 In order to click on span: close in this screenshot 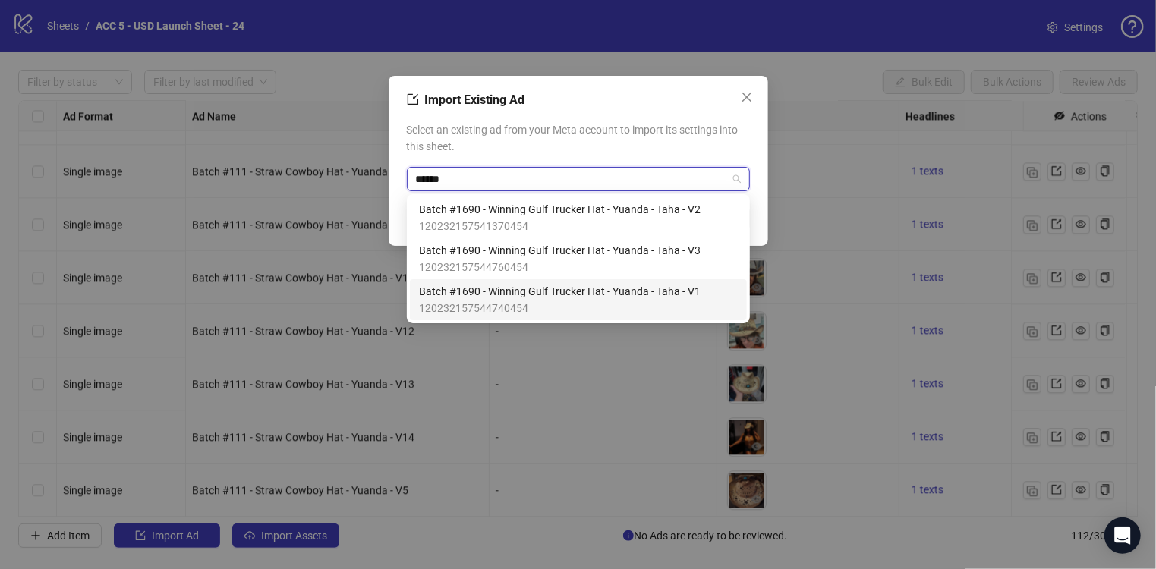, I will do `click(747, 97)`.